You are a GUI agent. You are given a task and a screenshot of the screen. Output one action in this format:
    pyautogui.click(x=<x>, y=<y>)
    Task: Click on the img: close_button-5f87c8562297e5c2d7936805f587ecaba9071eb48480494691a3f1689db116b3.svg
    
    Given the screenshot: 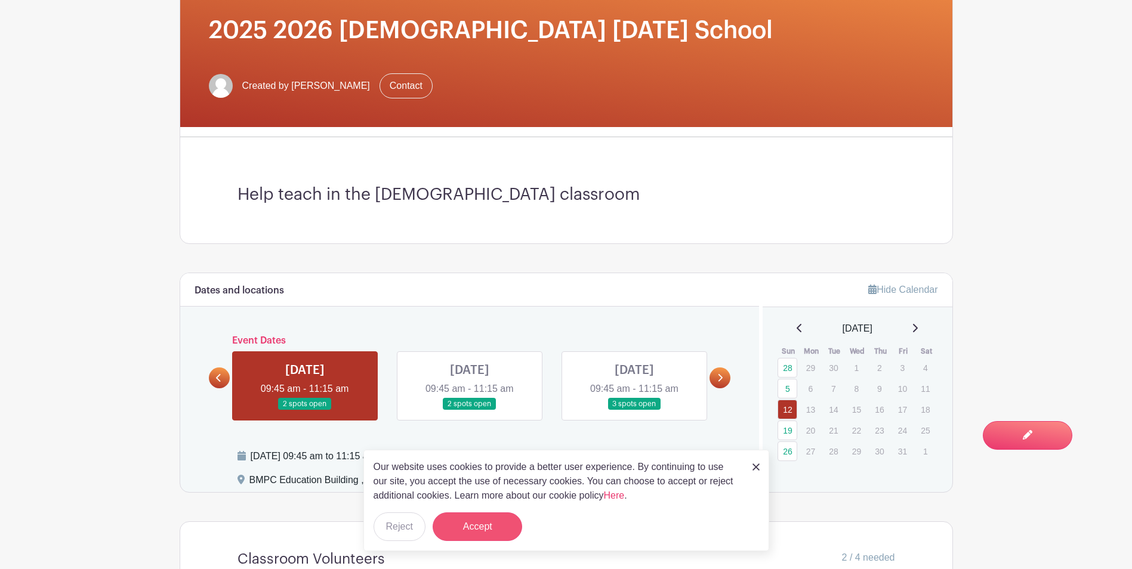 What is the action you would take?
    pyautogui.click(x=756, y=467)
    